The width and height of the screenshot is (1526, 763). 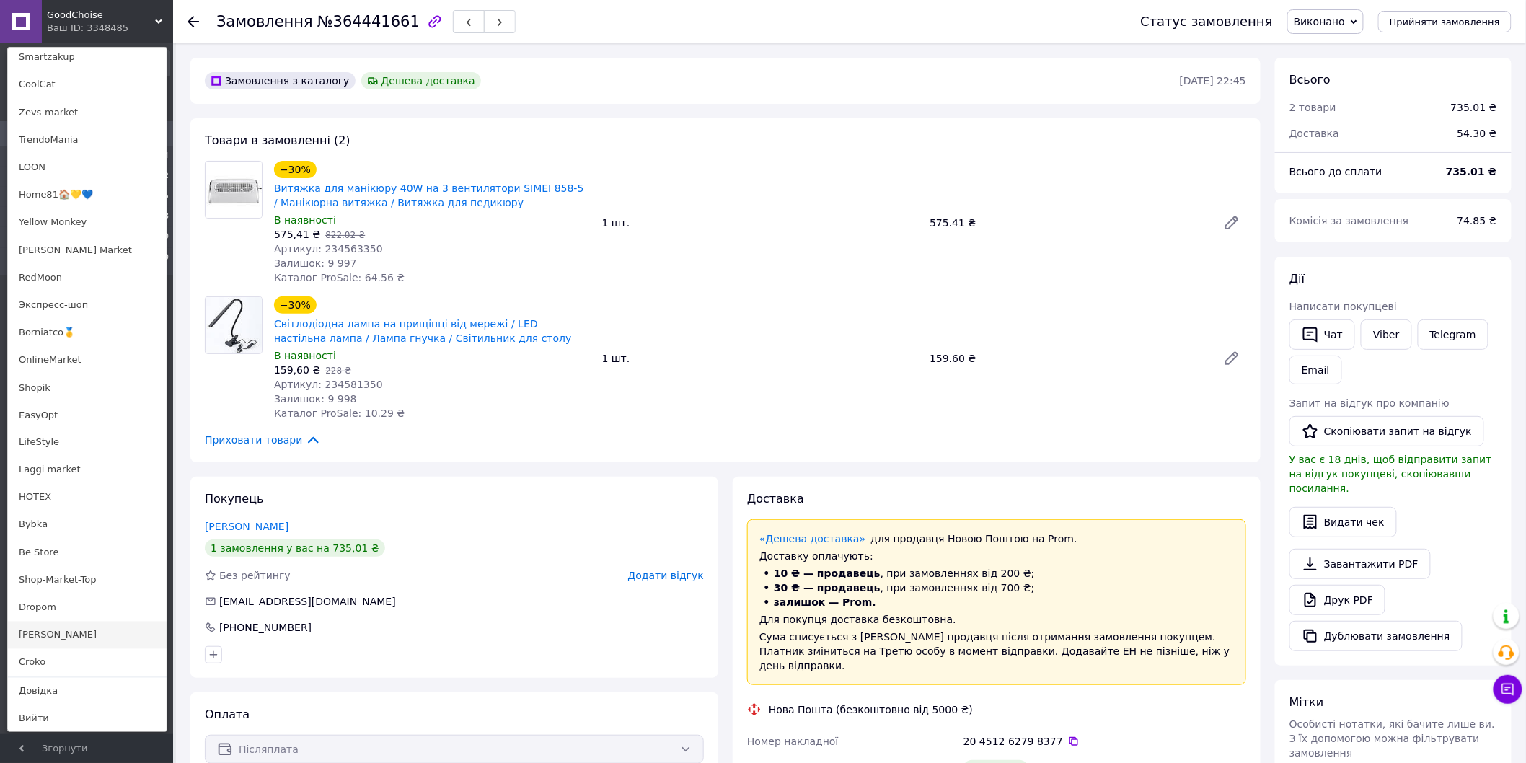 I want to click on b: 735.01 ₴, so click(x=1471, y=172).